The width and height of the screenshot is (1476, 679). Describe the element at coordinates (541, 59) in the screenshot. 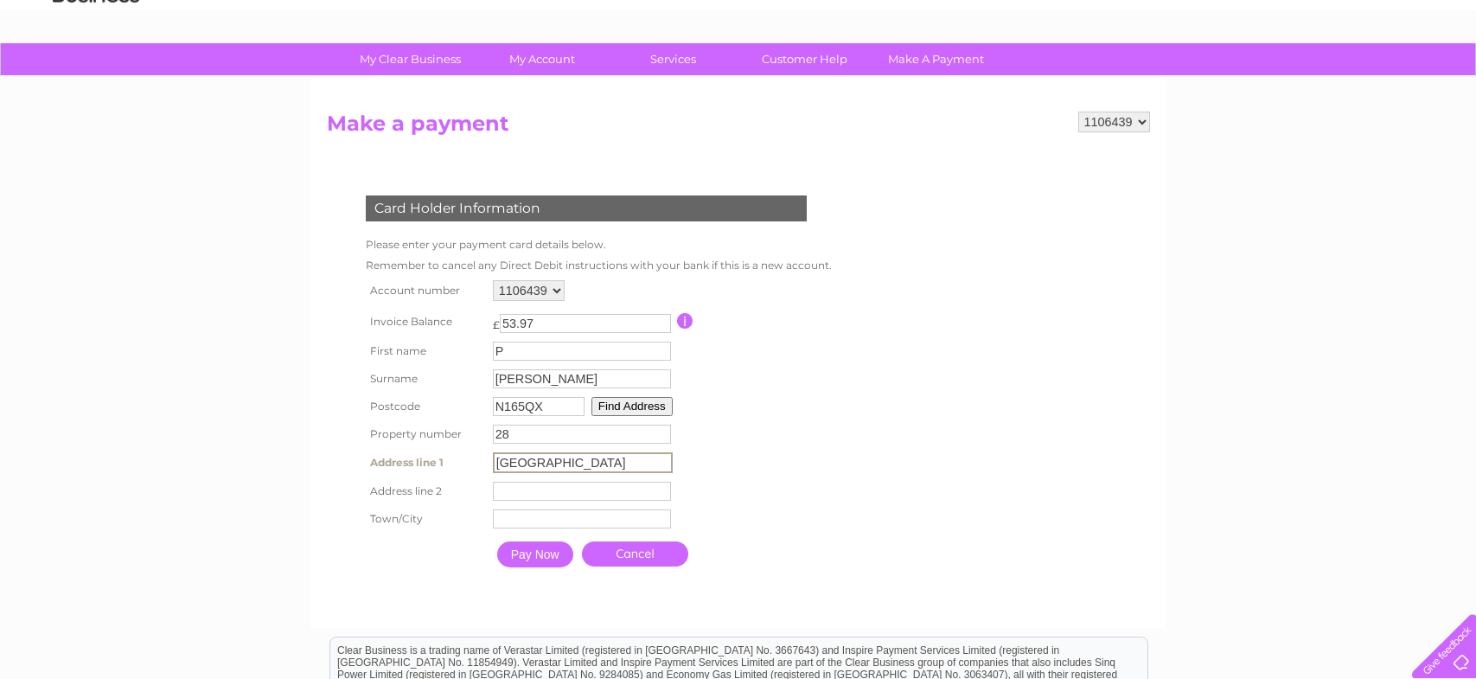

I see `a: My Account` at that location.